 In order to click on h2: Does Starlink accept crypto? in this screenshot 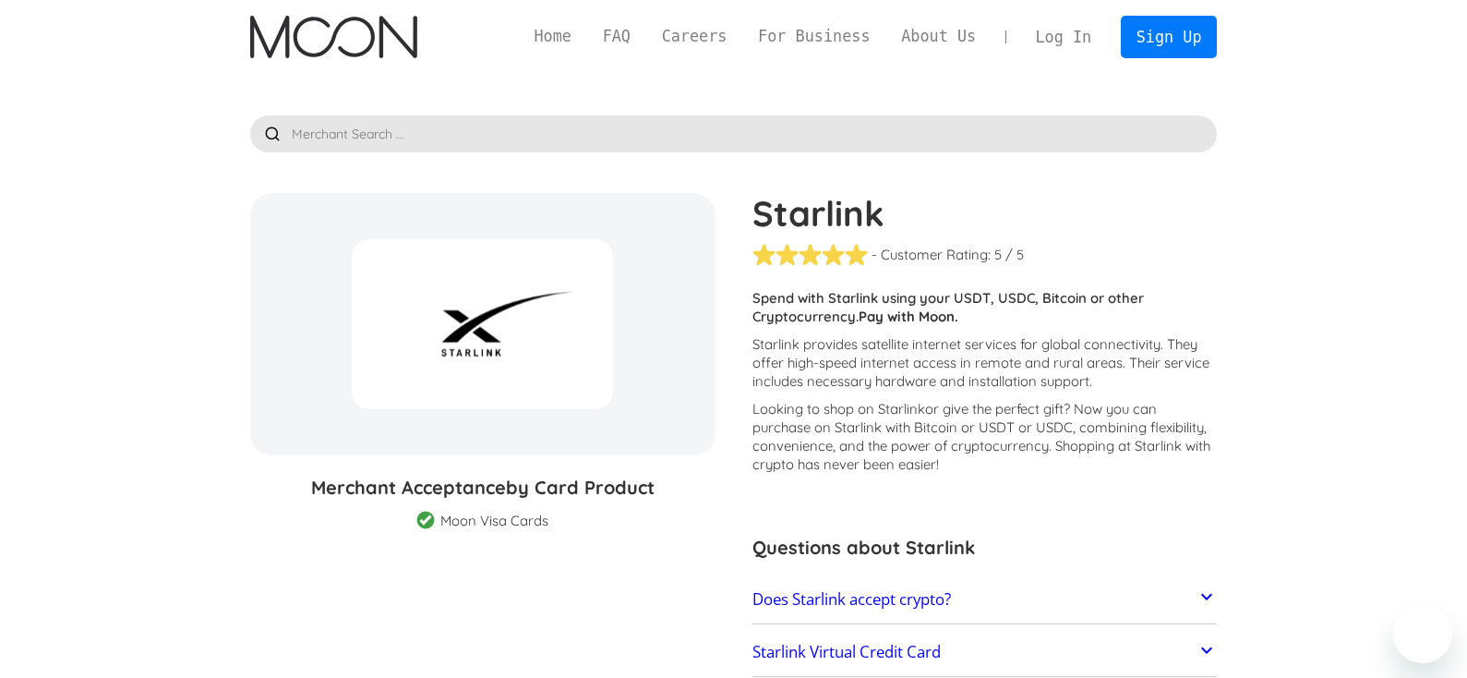, I will do `click(851, 599)`.